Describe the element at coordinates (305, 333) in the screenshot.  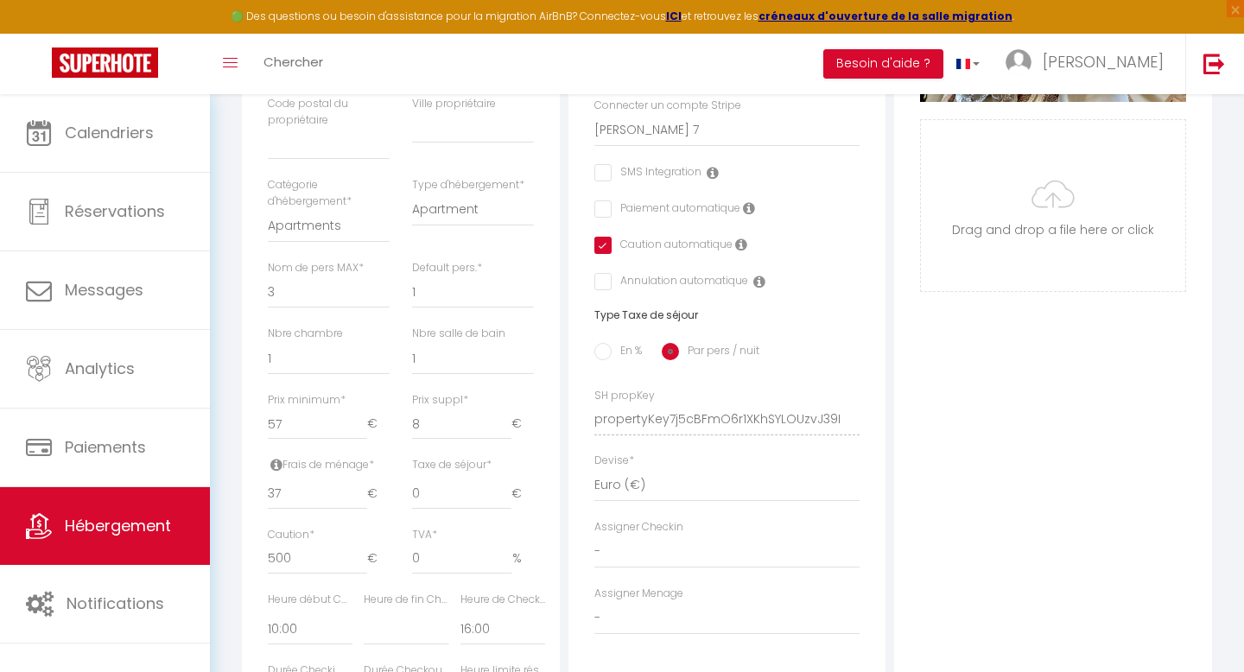
I see `label: Nbre chambre` at that location.